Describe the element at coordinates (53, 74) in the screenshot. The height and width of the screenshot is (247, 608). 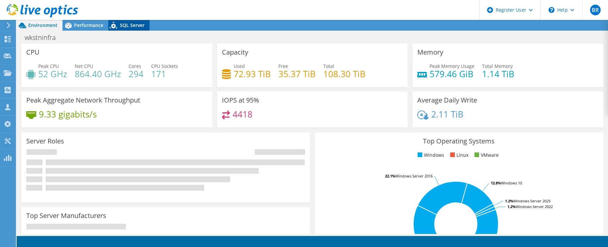
I see `h4: 52 GHz` at that location.